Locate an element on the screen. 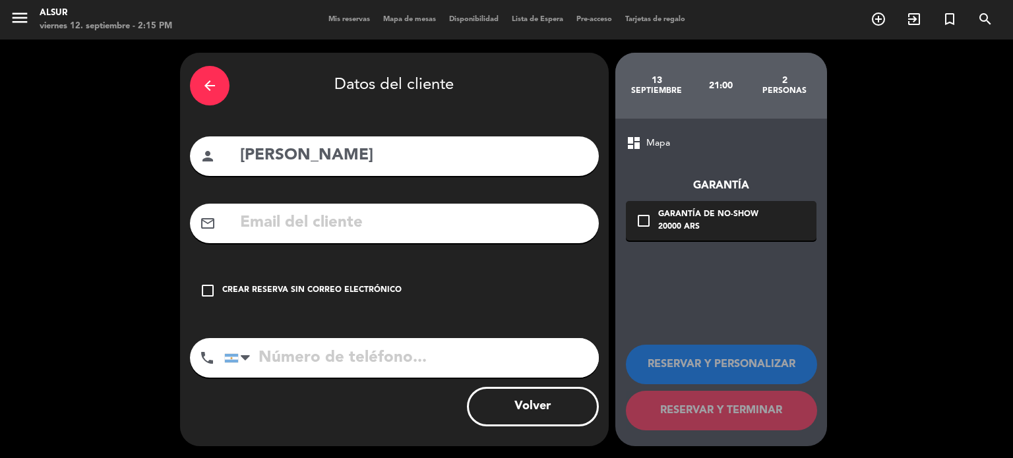 This screenshot has width=1013, height=458. input: Email del cliente is located at coordinates (413, 223).